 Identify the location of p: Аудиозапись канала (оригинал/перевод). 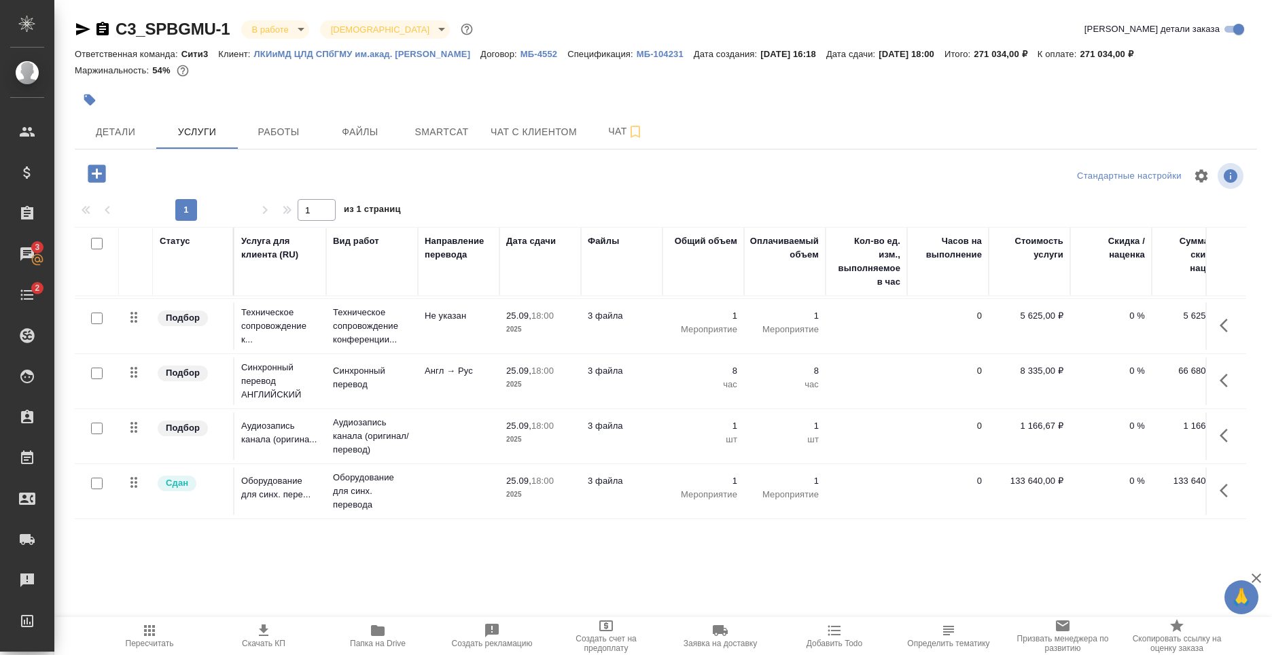
(372, 436).